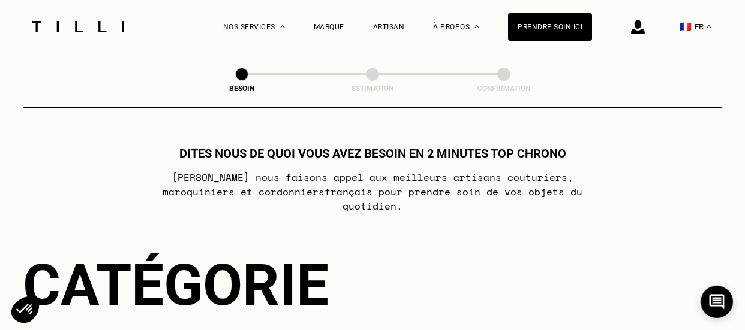  I want to click on div: Marque, so click(329, 27).